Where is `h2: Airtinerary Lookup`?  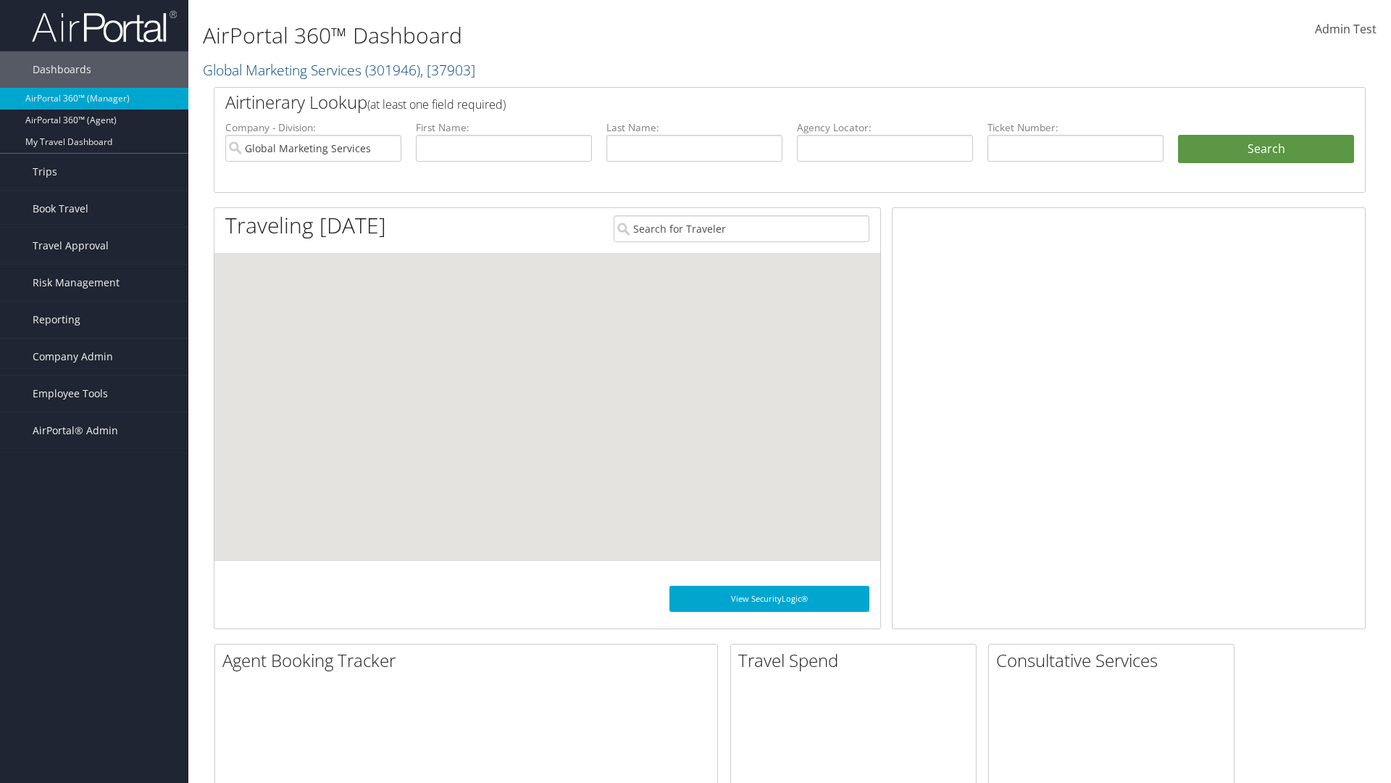
h2: Airtinerary Lookup is located at coordinates (742, 102).